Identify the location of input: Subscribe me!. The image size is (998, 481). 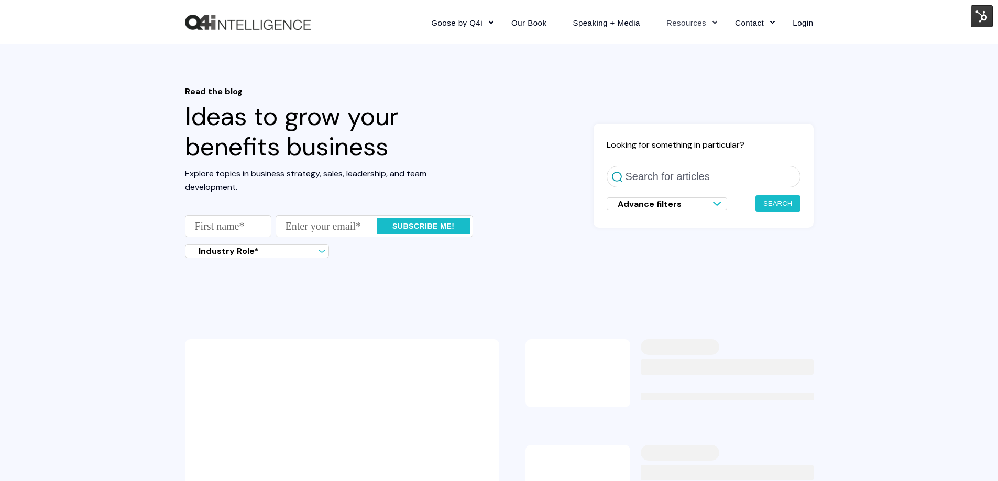
(423, 226).